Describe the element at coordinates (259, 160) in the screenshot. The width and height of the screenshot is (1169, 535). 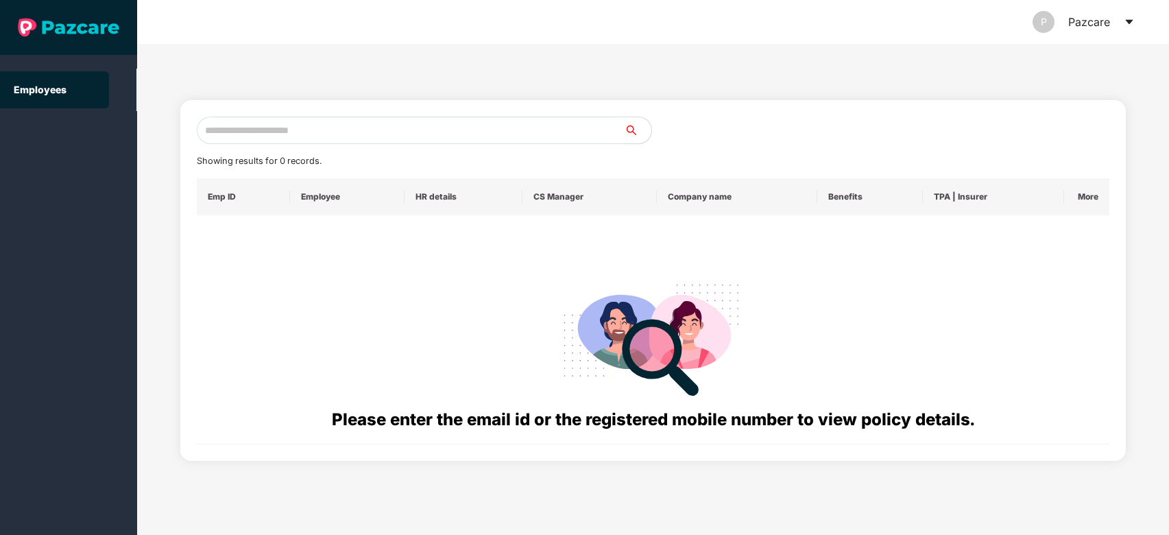
I see `span: Showing results for 0 records.` at that location.